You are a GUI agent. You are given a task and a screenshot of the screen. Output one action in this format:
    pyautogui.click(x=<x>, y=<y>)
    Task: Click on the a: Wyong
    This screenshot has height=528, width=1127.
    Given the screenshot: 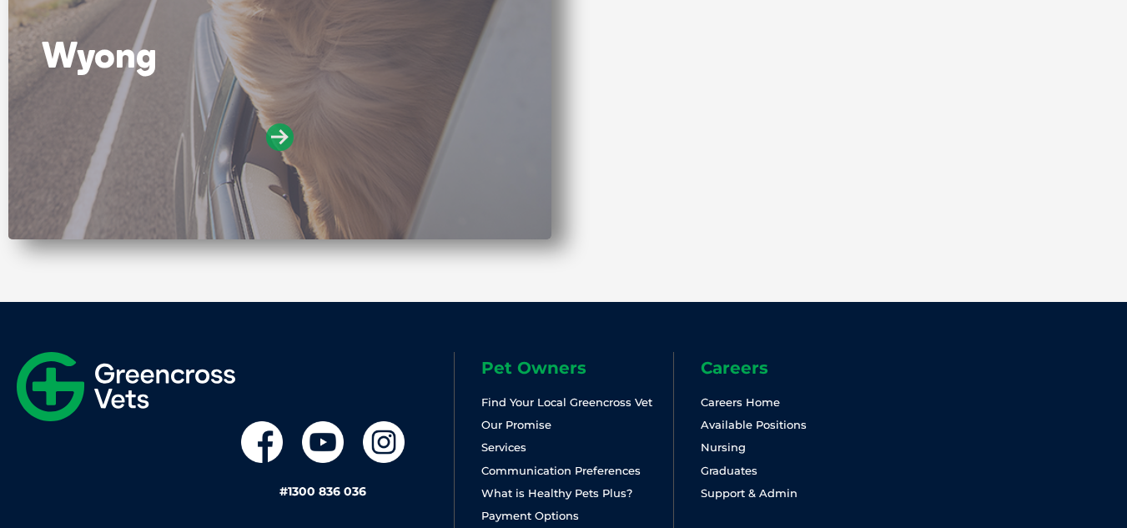 What is the action you would take?
    pyautogui.click(x=99, y=54)
    